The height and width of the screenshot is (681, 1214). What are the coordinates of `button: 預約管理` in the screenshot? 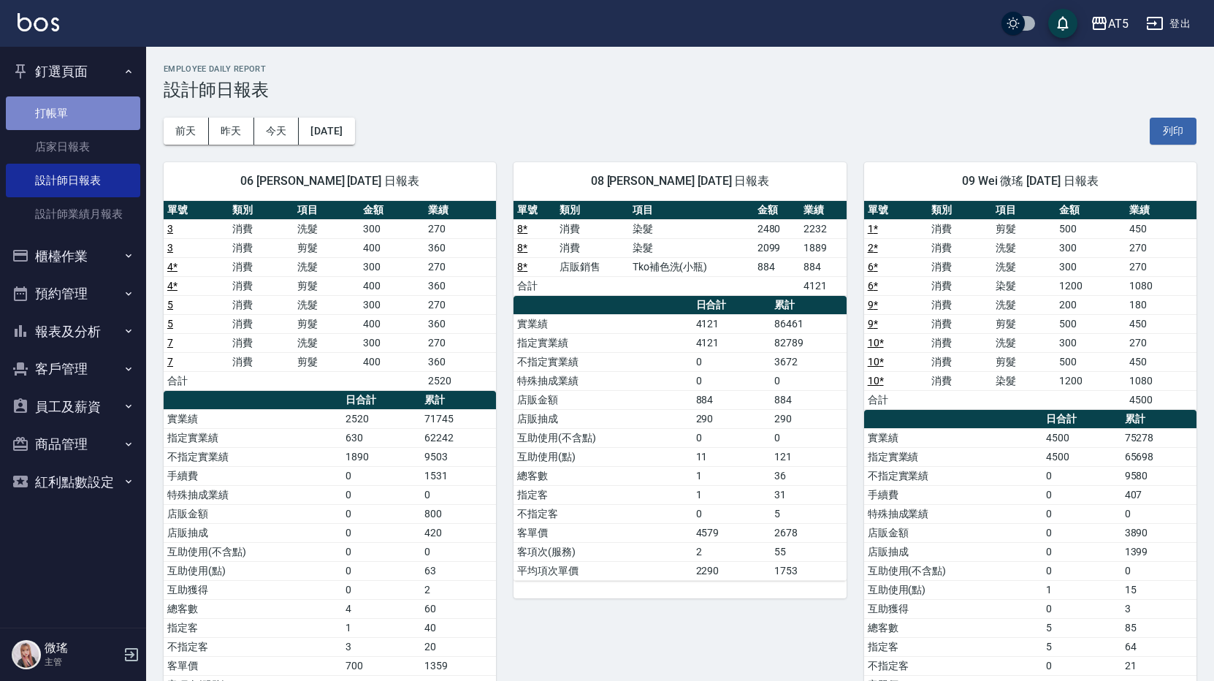 It's located at (73, 294).